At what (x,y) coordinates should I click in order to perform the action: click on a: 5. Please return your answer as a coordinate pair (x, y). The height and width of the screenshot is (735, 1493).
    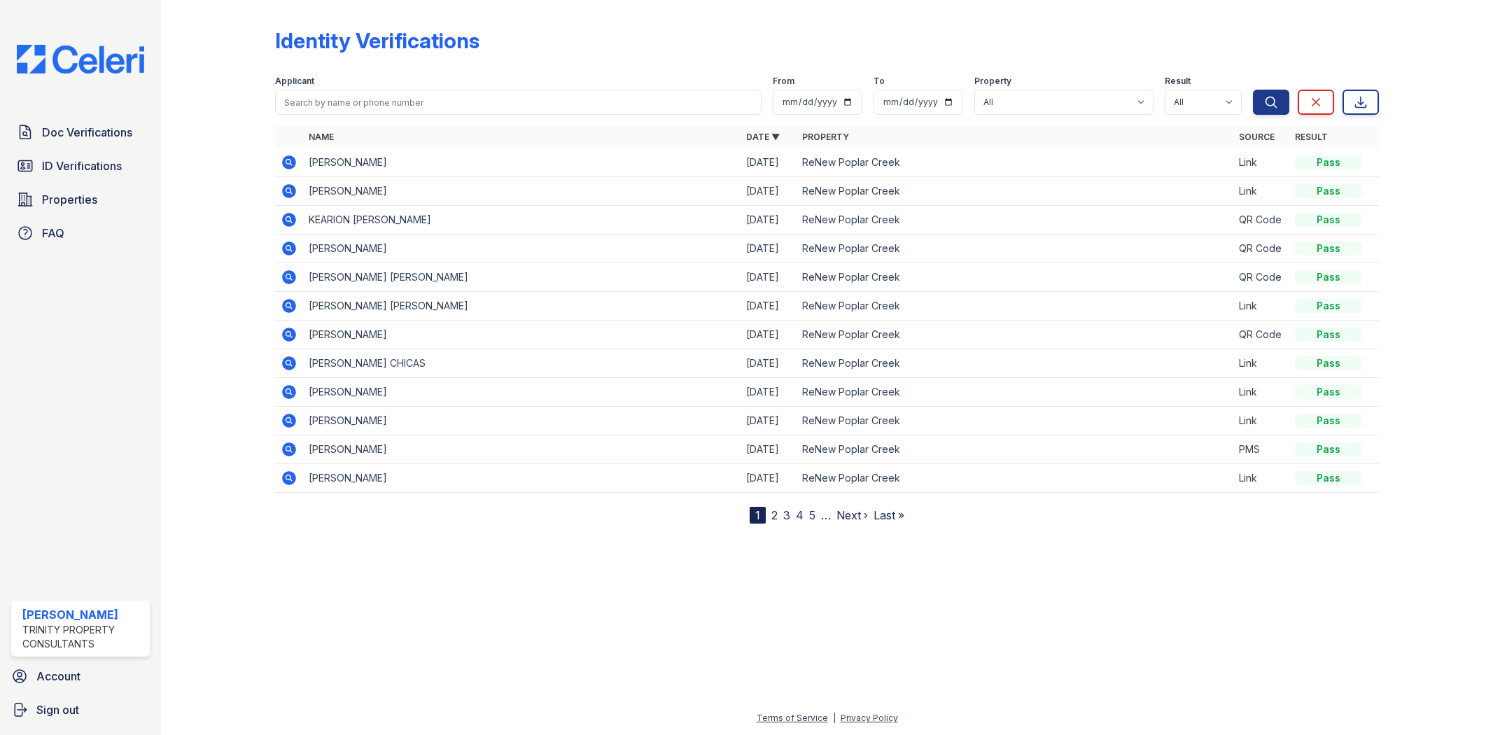
    Looking at the image, I should click on (812, 515).